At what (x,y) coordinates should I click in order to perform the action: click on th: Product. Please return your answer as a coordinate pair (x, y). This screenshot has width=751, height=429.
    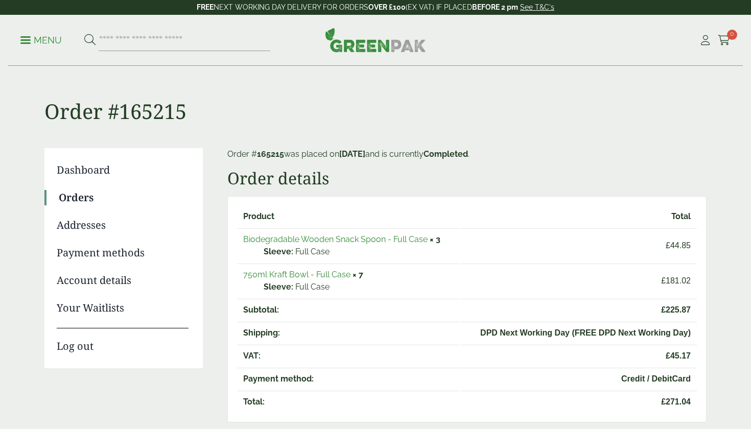
    Looking at the image, I should click on (348, 217).